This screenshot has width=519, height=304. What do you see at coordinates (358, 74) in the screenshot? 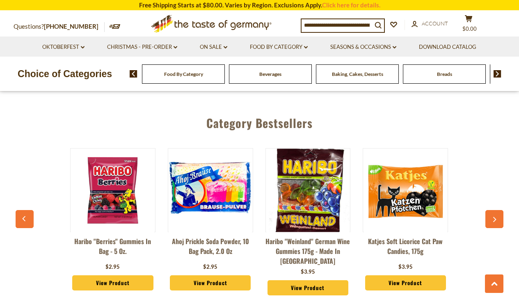
I see `a: Baking, Cakes, Desserts` at bounding box center [358, 74].